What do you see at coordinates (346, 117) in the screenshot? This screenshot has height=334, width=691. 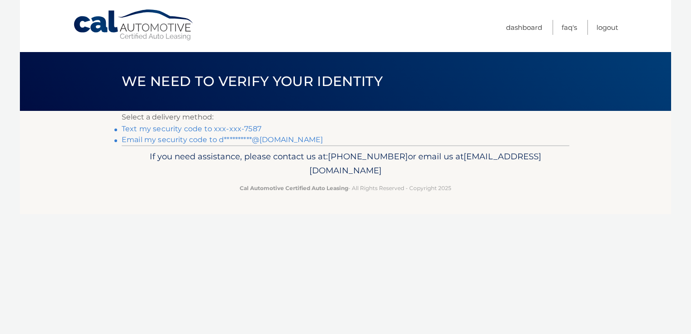 I see `p: Select a delivery method:` at bounding box center [346, 117].